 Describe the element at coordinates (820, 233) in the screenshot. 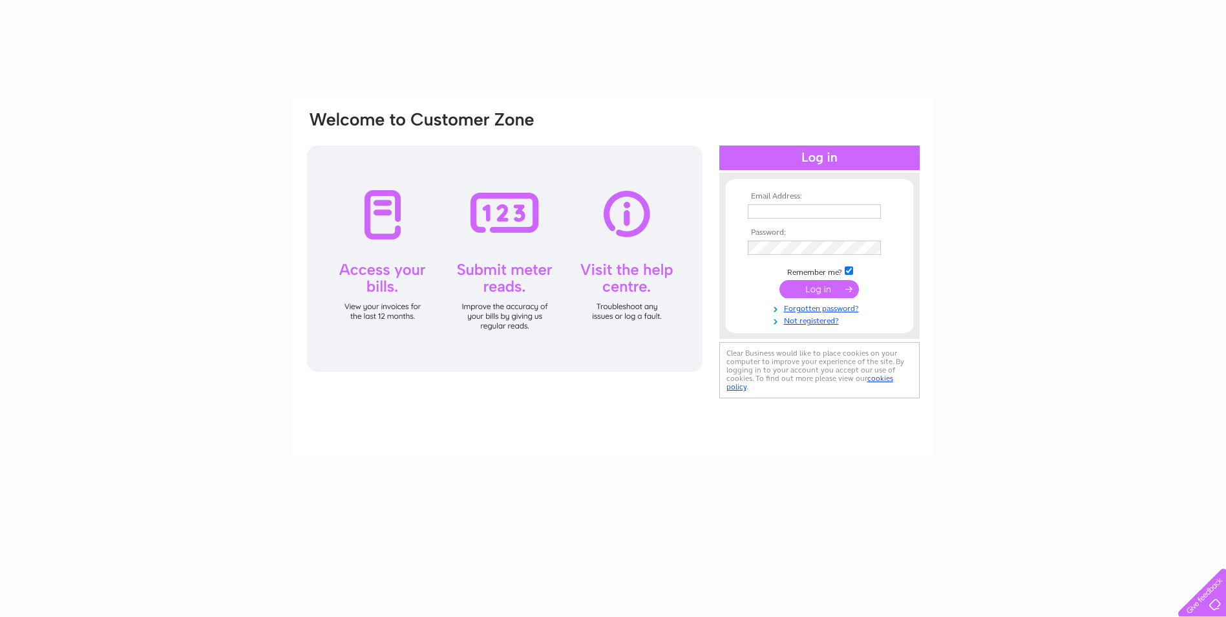

I see `th: Password:` at that location.